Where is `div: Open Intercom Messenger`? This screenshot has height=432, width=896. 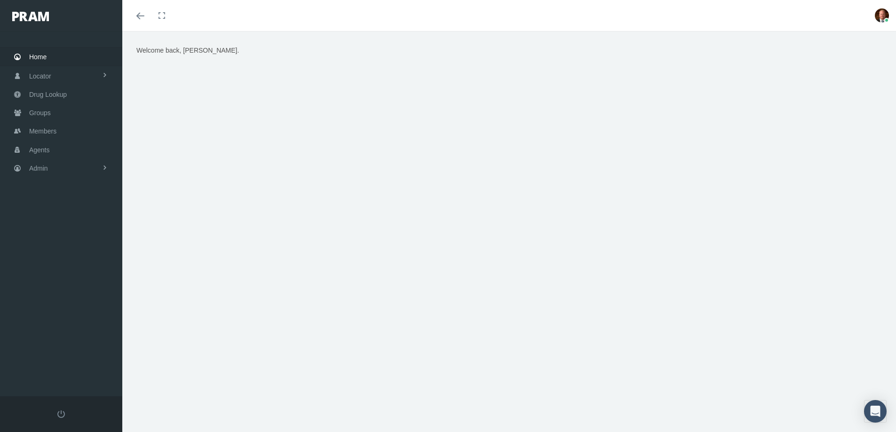
div: Open Intercom Messenger is located at coordinates (876, 412).